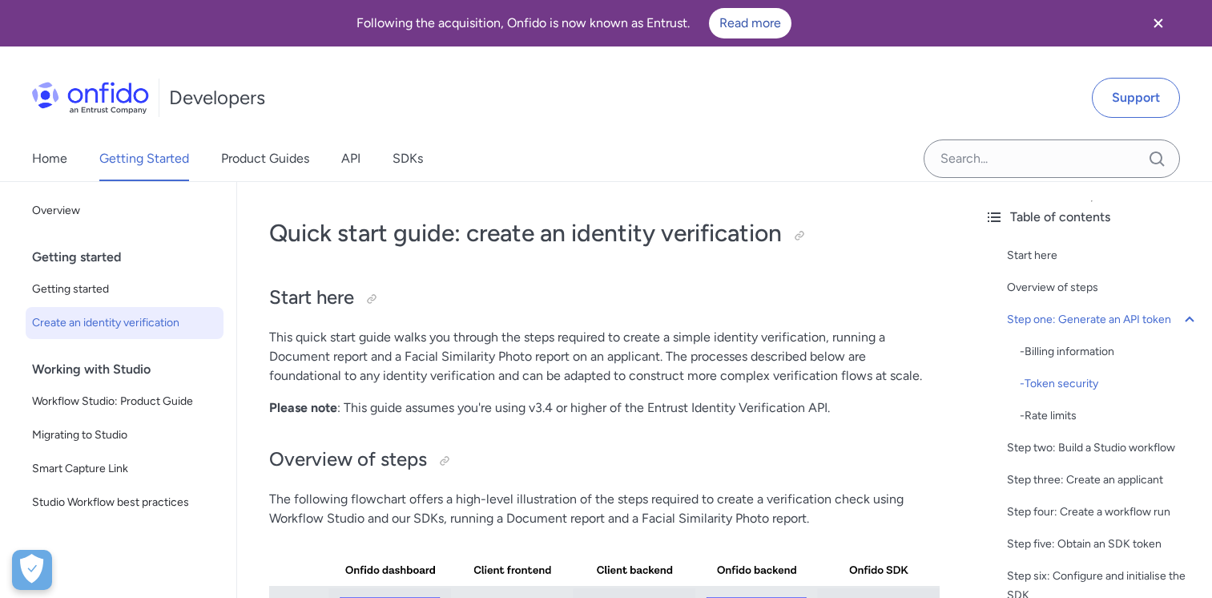 The width and height of the screenshot is (1212, 598). Describe the element at coordinates (1103, 256) in the screenshot. I see `div: Start here` at that location.